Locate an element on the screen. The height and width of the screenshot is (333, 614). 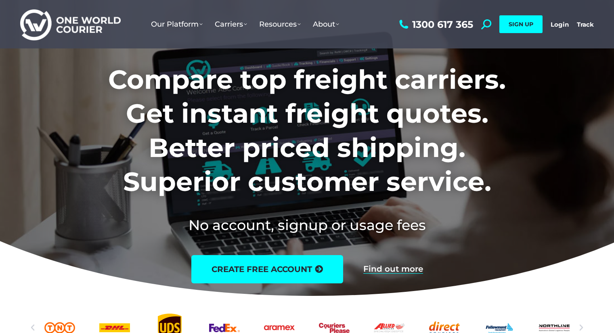
span: Resources is located at coordinates (280, 24).